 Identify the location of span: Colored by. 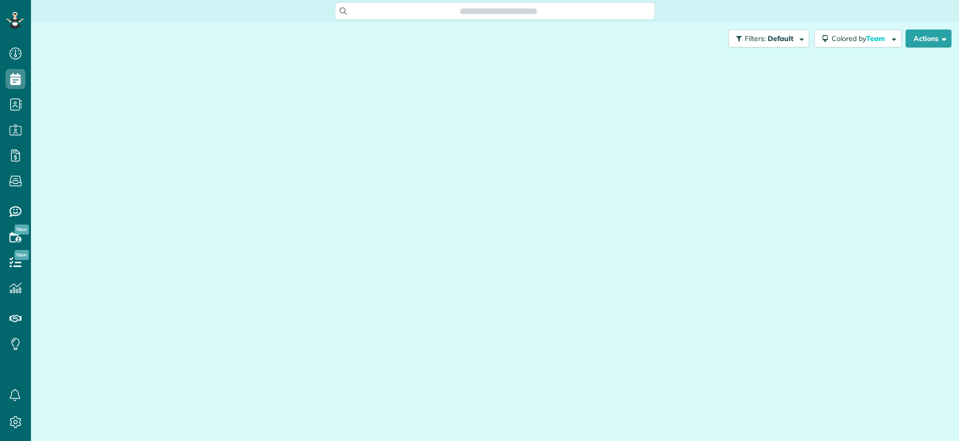
(860, 38).